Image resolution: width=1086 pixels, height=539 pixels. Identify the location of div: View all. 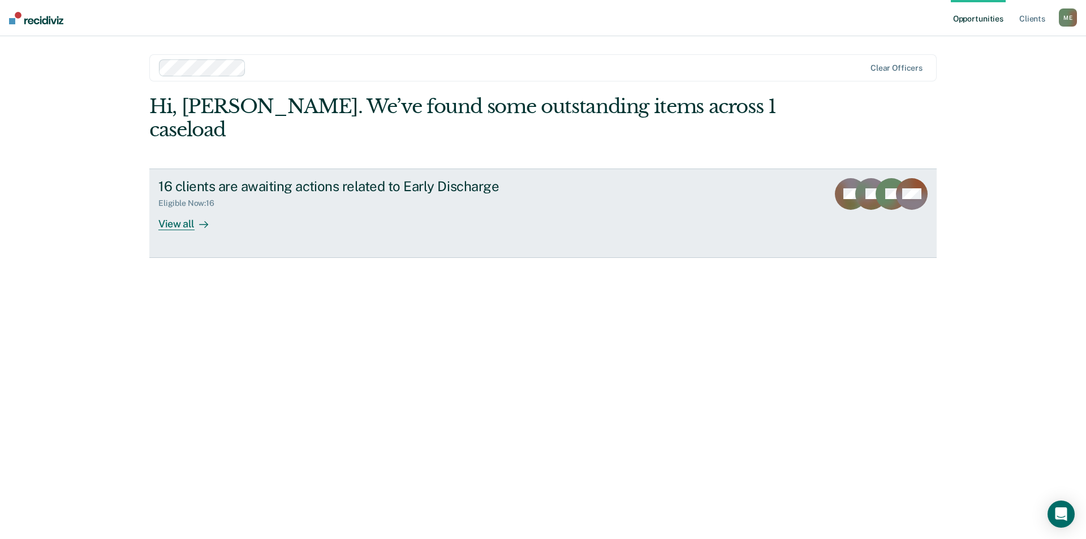
(190, 219).